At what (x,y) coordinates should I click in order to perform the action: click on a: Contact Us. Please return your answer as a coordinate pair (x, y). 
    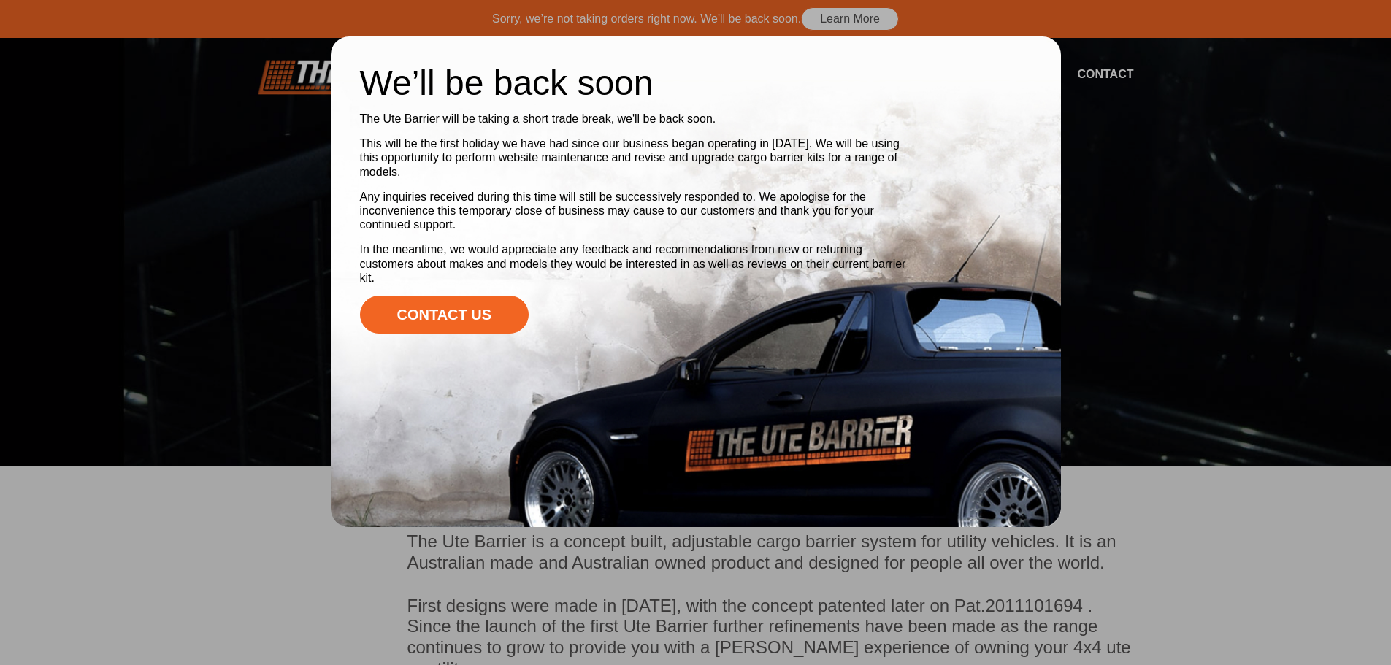
    Looking at the image, I should click on (445, 315).